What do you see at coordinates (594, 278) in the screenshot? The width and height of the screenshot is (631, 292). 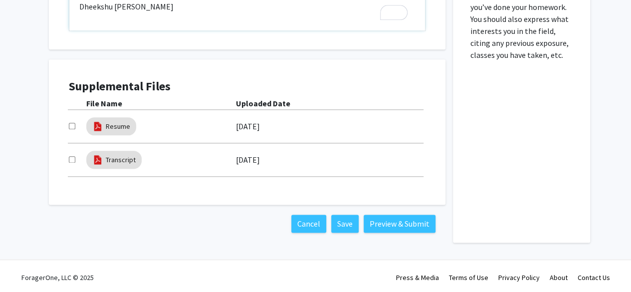 I see `a: Contact Us` at bounding box center [594, 278].